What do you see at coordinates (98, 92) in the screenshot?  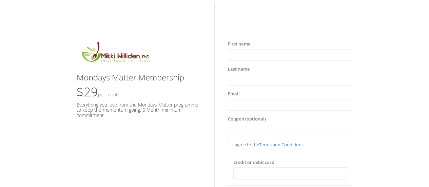 I see `span: $29` at bounding box center [98, 92].